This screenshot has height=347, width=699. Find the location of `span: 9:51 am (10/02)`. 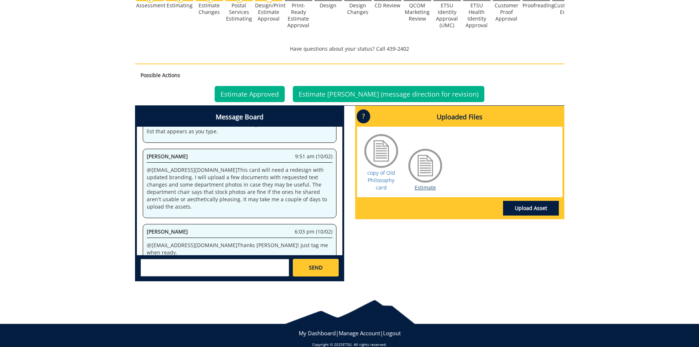

span: 9:51 am (10/02) is located at coordinates (314, 156).